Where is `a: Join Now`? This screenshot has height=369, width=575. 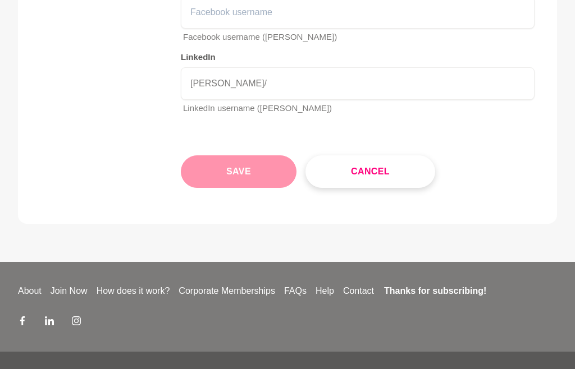
a: Join Now is located at coordinates (69, 291).